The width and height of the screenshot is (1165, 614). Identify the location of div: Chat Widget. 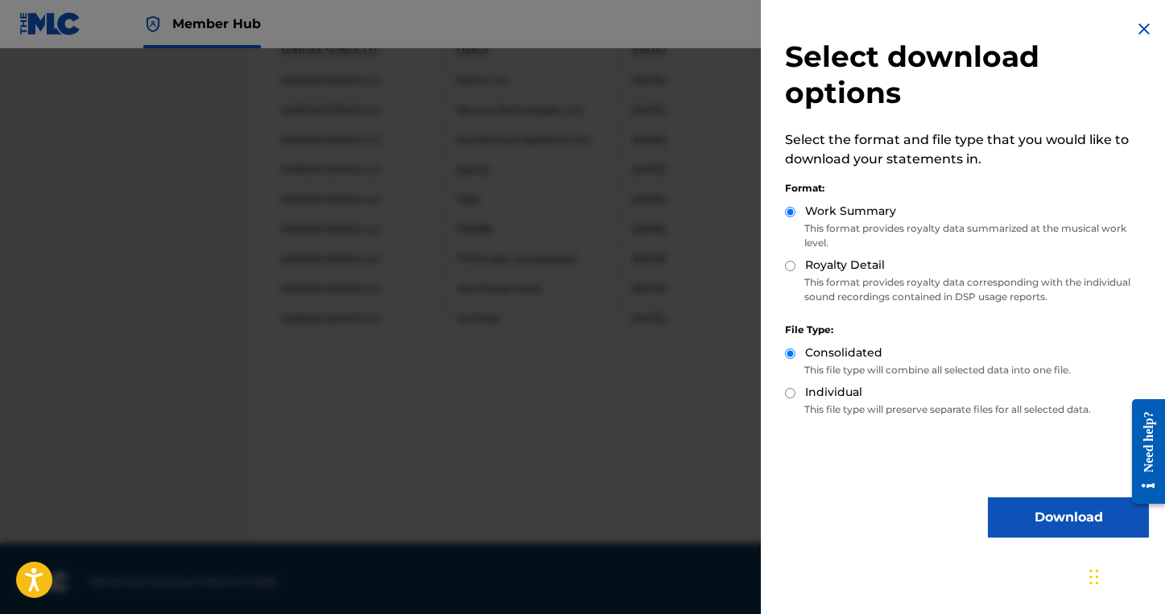
(1125, 576).